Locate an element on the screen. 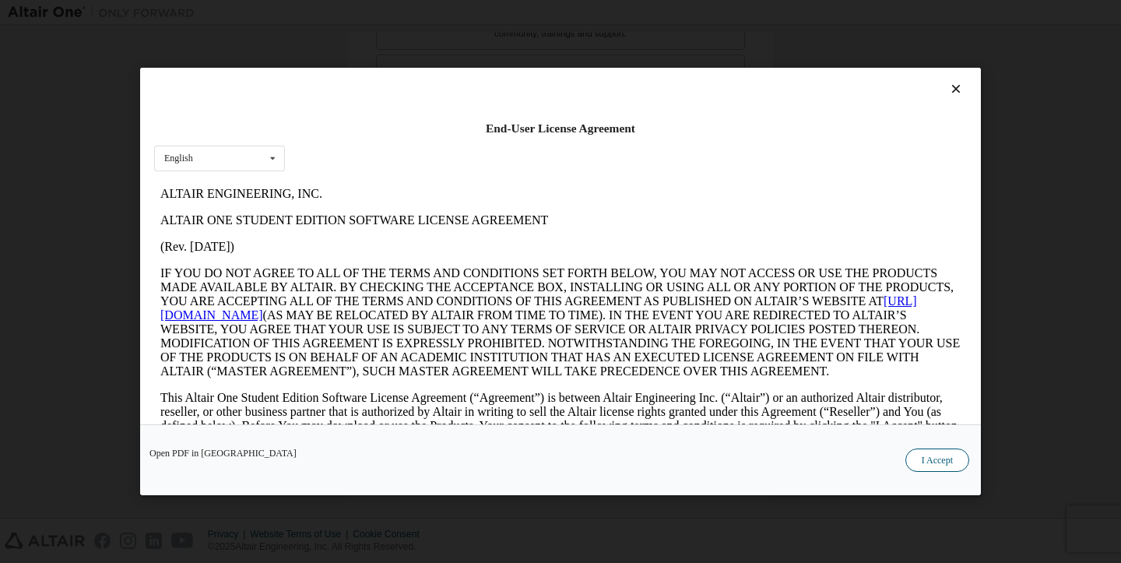 This screenshot has height=563, width=1121. button: I Accept is located at coordinates (937, 460).